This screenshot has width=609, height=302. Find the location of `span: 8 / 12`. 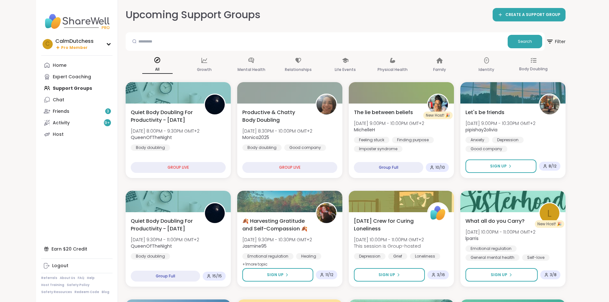

span: 8 / 12 is located at coordinates (552, 166).